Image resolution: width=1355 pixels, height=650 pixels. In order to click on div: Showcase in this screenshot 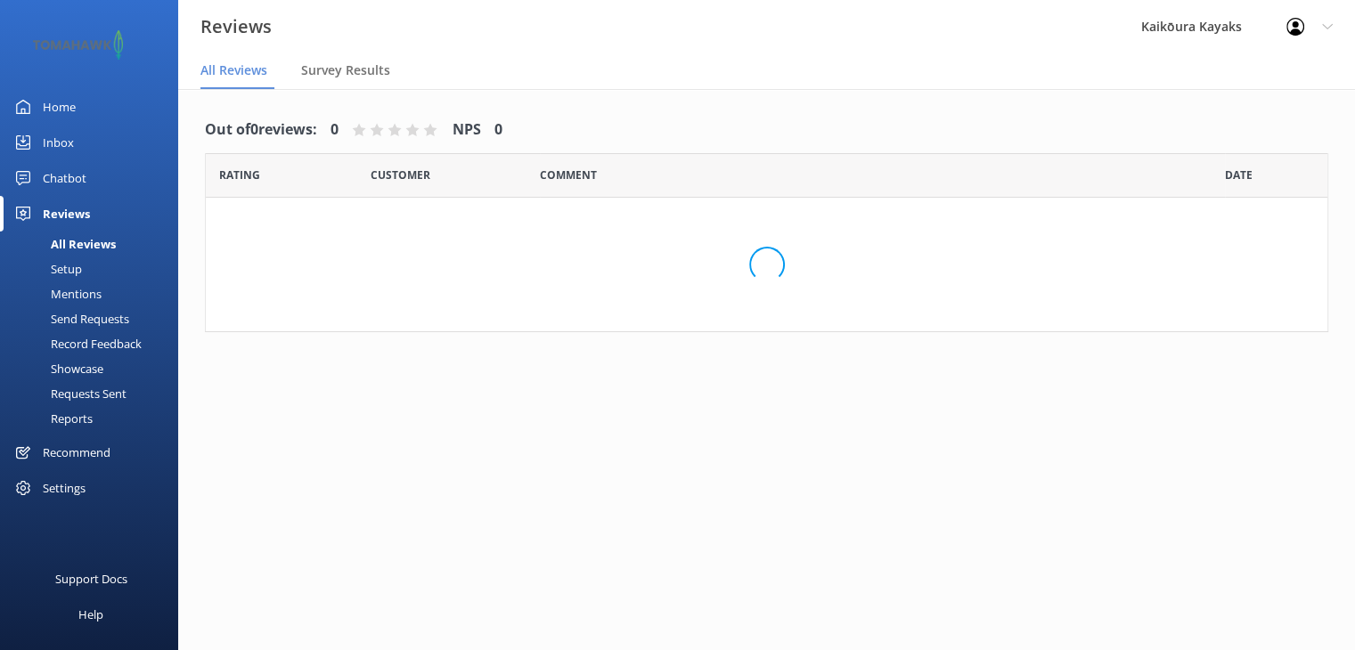, I will do `click(57, 369)`.